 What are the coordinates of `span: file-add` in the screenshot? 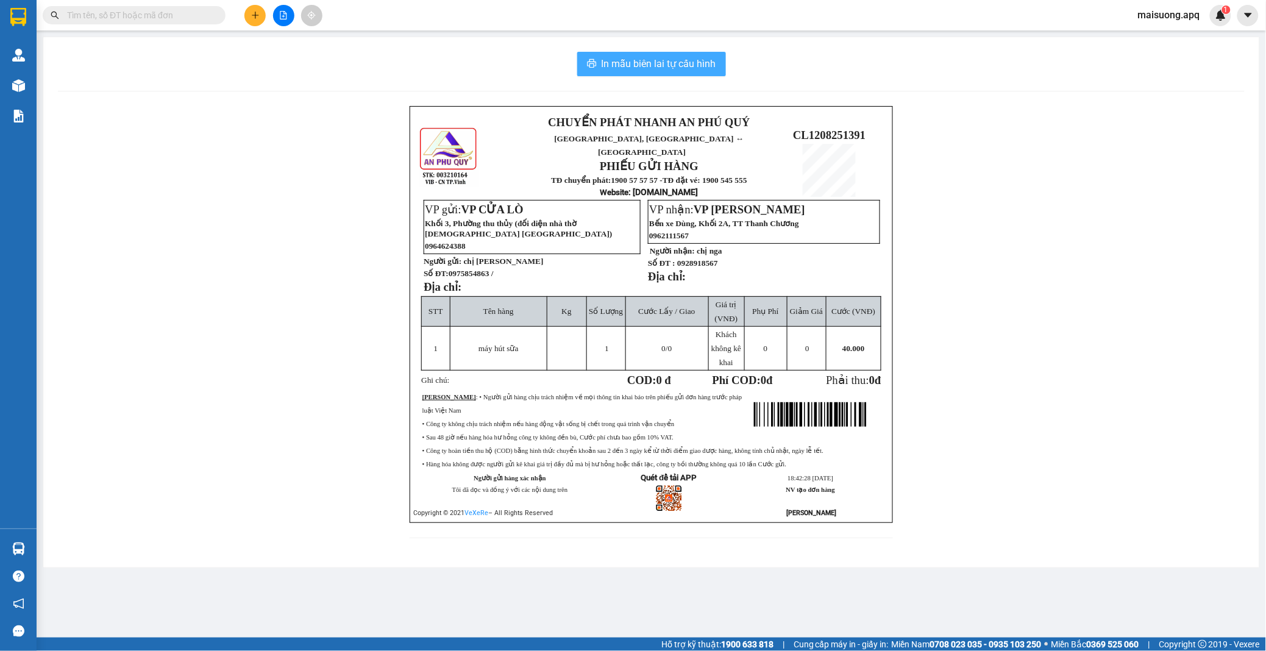 It's located at (283, 15).